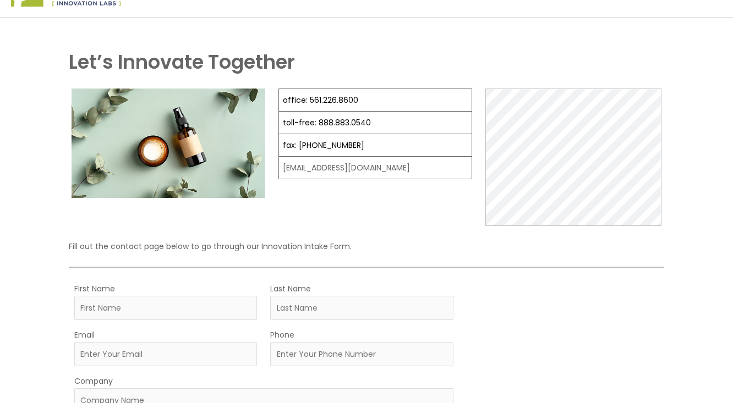 The height and width of the screenshot is (403, 733). What do you see at coordinates (95, 289) in the screenshot?
I see `label: First Name` at bounding box center [95, 289].